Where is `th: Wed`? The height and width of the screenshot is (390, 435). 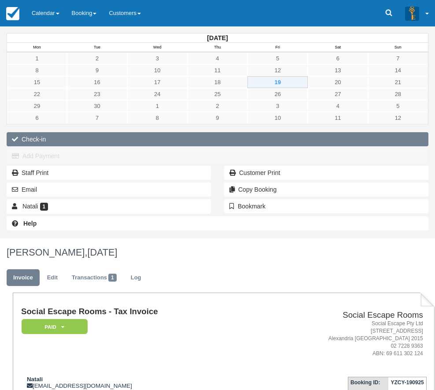
th: Wed is located at coordinates (157, 48).